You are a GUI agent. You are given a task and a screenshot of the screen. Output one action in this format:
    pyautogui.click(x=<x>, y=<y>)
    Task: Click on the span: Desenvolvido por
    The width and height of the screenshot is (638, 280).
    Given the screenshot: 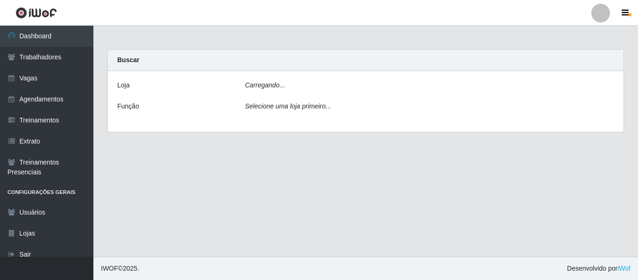 What is the action you would take?
    pyautogui.click(x=598, y=268)
    